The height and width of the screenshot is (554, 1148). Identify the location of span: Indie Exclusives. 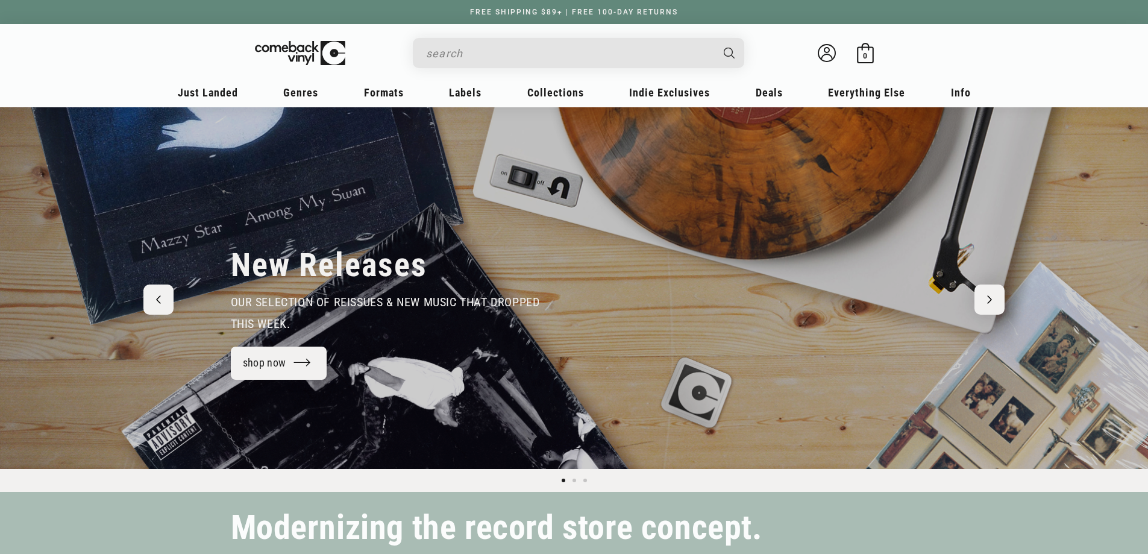
(669, 92).